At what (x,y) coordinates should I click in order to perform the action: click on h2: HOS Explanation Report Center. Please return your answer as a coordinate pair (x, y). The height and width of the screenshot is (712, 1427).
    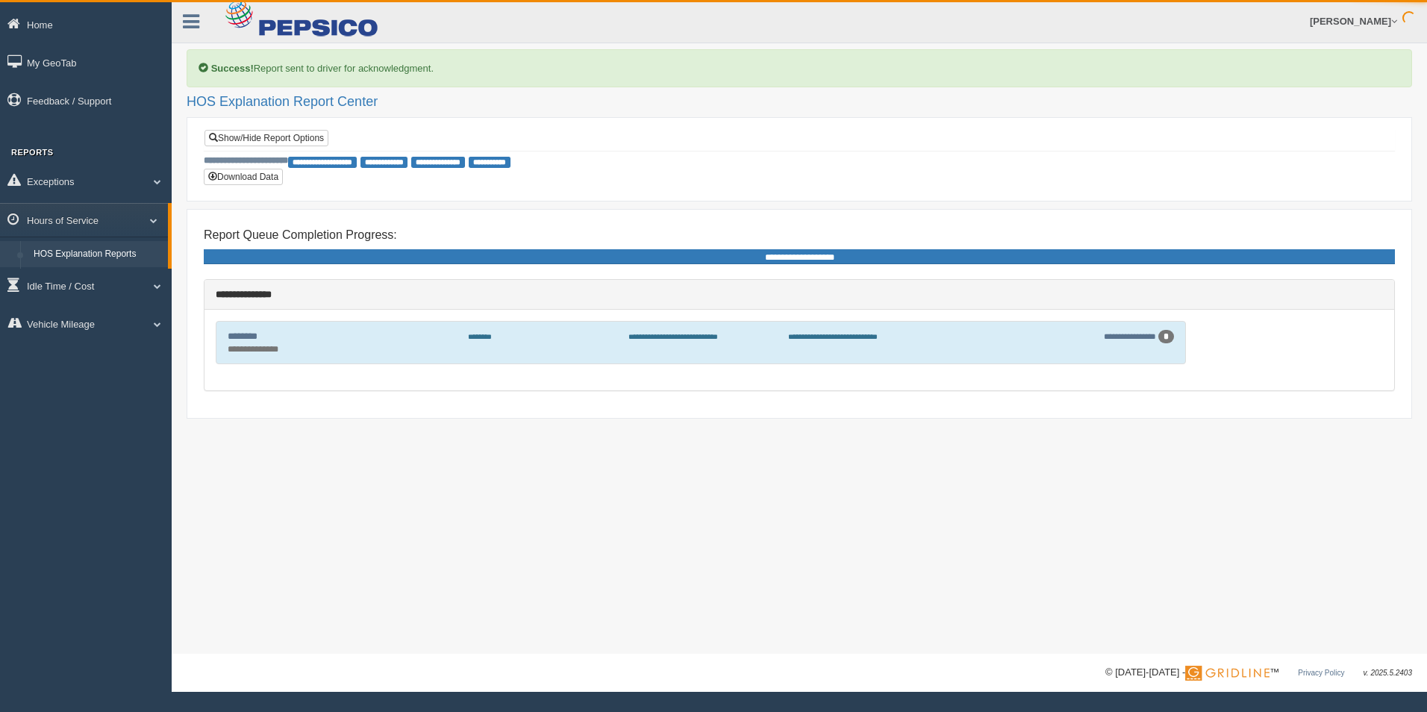
    Looking at the image, I should click on (799, 102).